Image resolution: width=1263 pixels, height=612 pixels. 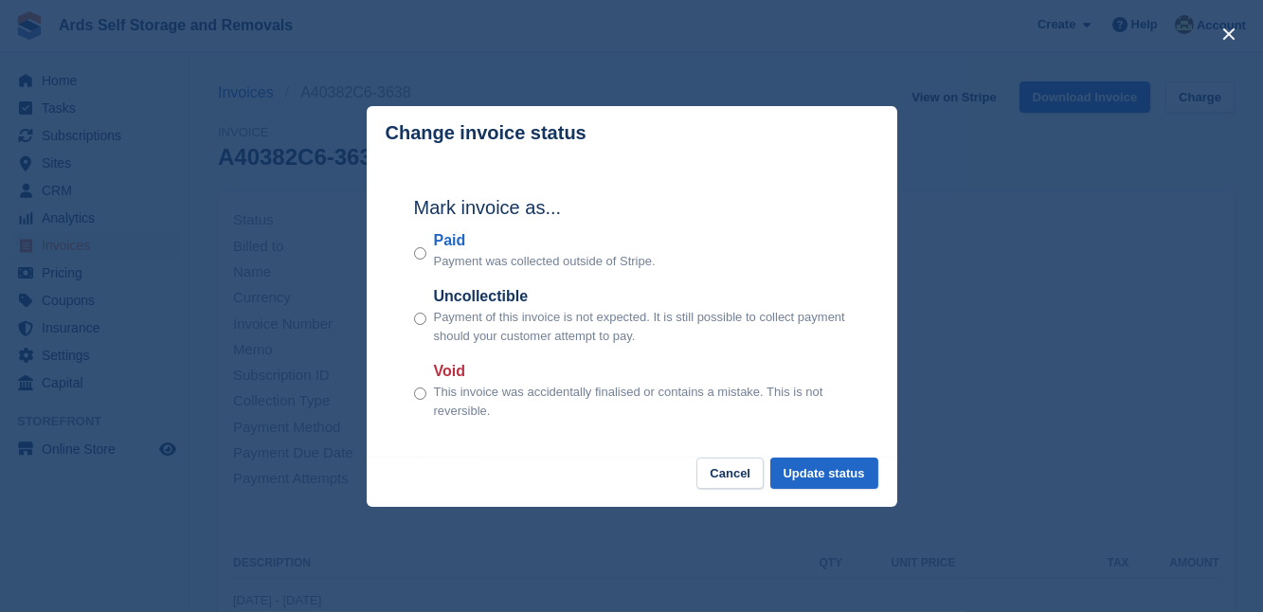 I want to click on h2: Mark invoice as..., so click(x=632, y=207).